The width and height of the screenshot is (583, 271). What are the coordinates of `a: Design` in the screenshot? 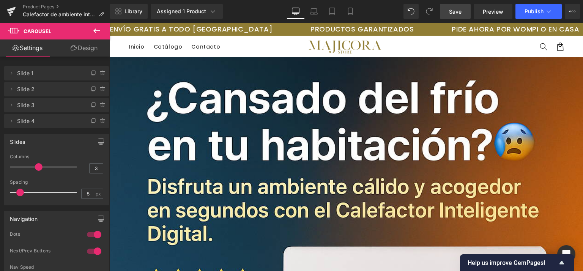 It's located at (84, 48).